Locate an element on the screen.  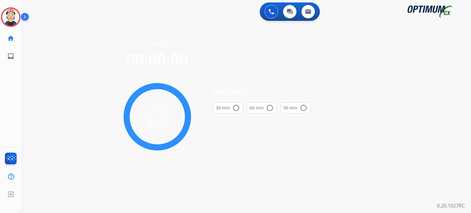
p: 0.20.1027RC is located at coordinates (450, 206).